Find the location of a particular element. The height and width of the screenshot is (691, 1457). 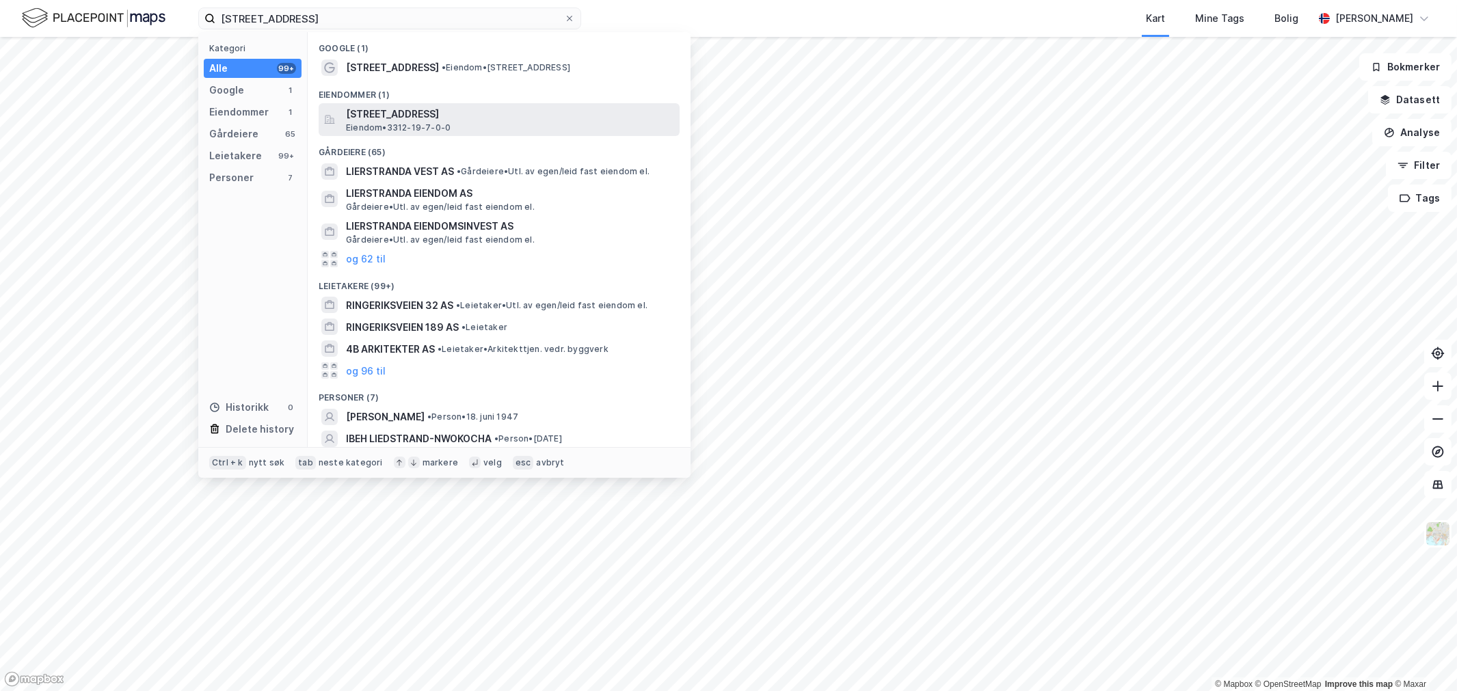

div: esc is located at coordinates (523, 463).